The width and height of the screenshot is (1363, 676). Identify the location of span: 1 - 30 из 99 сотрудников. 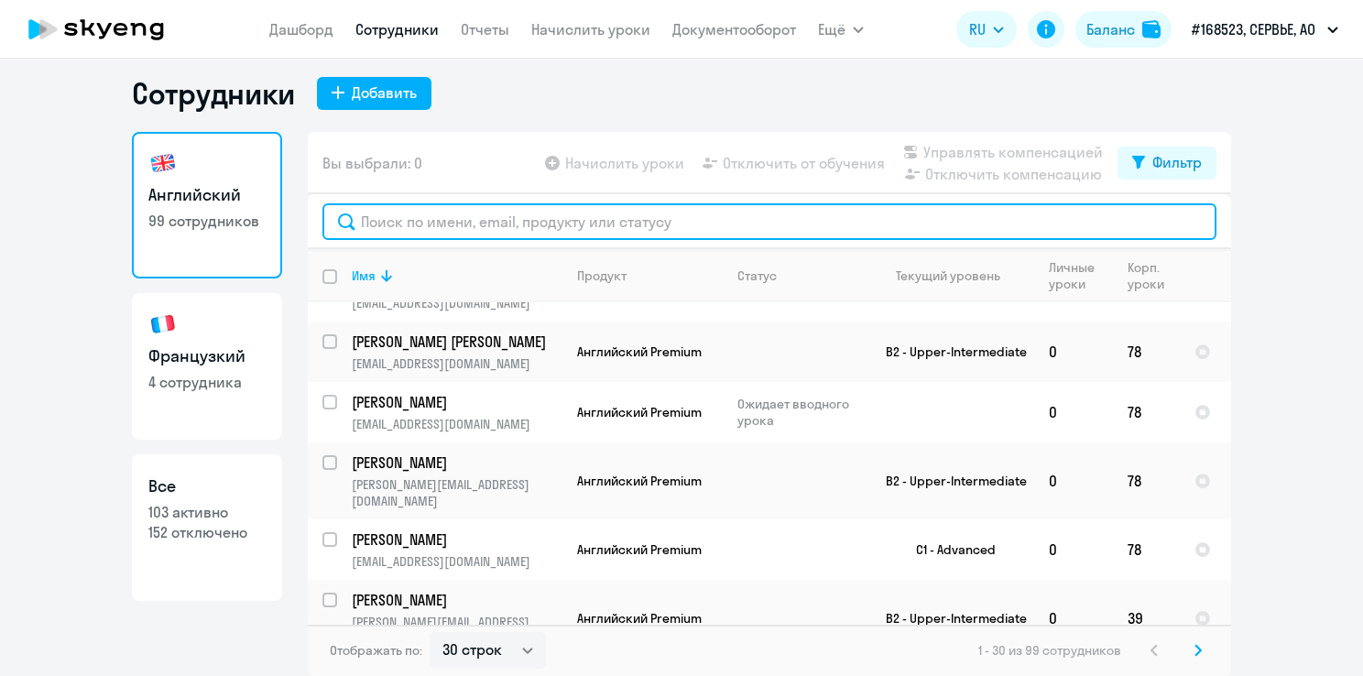
(1050, 650).